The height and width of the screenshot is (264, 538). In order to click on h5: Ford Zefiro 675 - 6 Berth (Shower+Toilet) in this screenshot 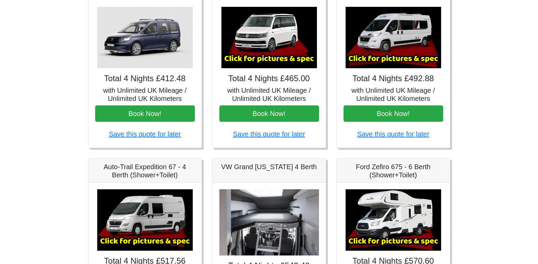, I will do `click(393, 171)`.